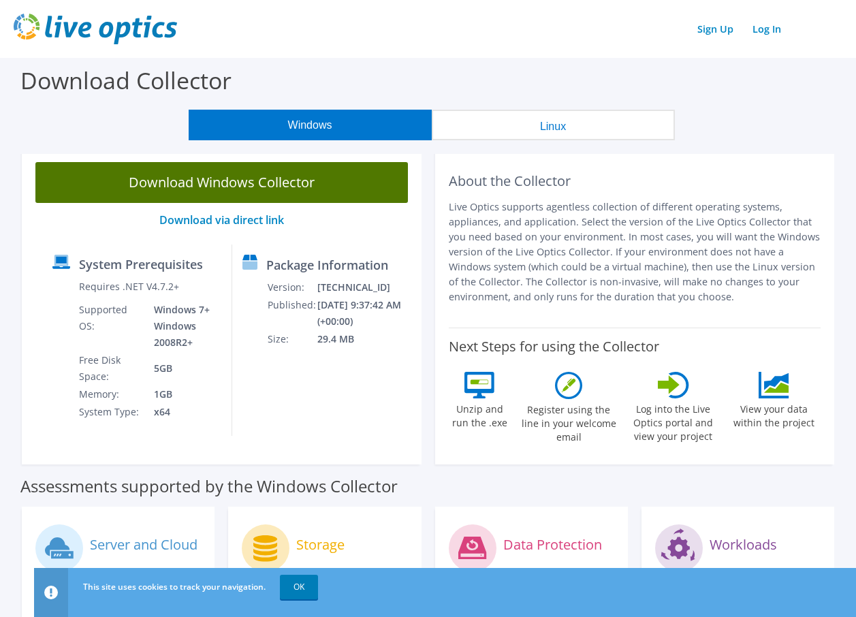 This screenshot has width=856, height=617. I want to click on label: Workloads, so click(743, 545).